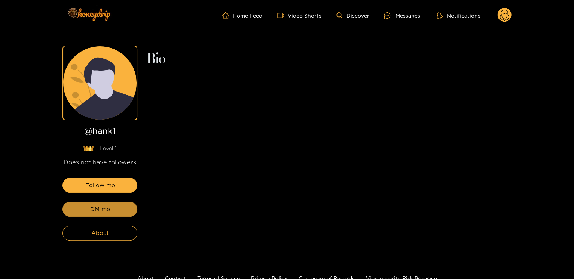 Image resolution: width=574 pixels, height=279 pixels. What do you see at coordinates (100, 186) in the screenshot?
I see `span: Follow me` at bounding box center [100, 186].